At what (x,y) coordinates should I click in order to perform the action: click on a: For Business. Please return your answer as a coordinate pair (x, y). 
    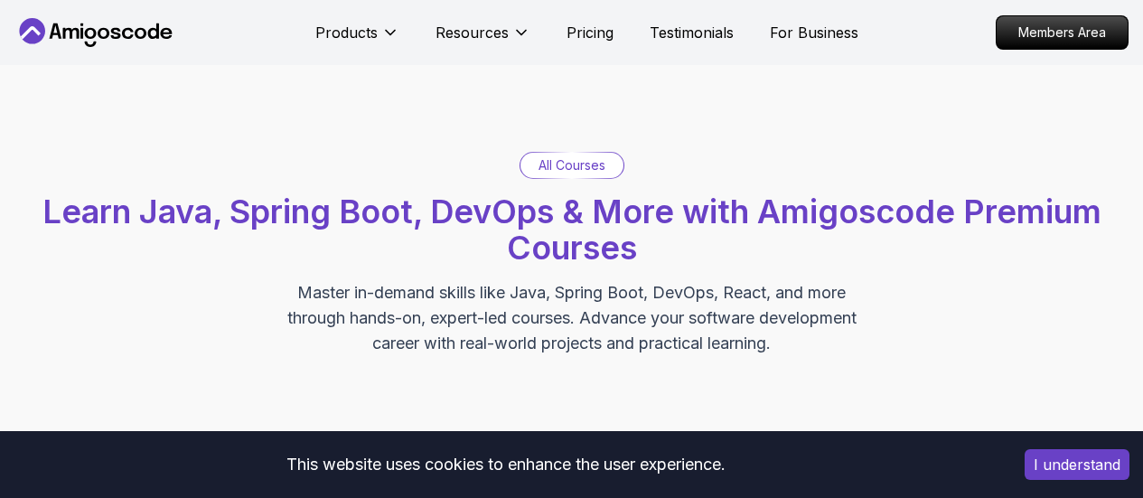
    Looking at the image, I should click on (814, 33).